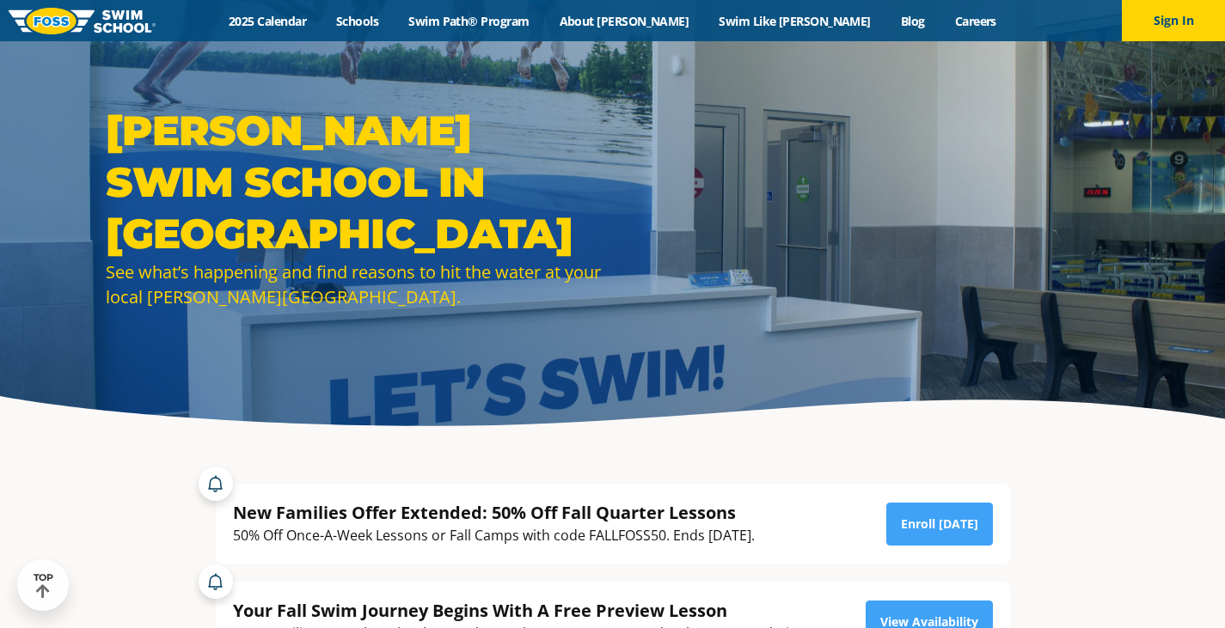  I want to click on div: TOP, so click(43, 585).